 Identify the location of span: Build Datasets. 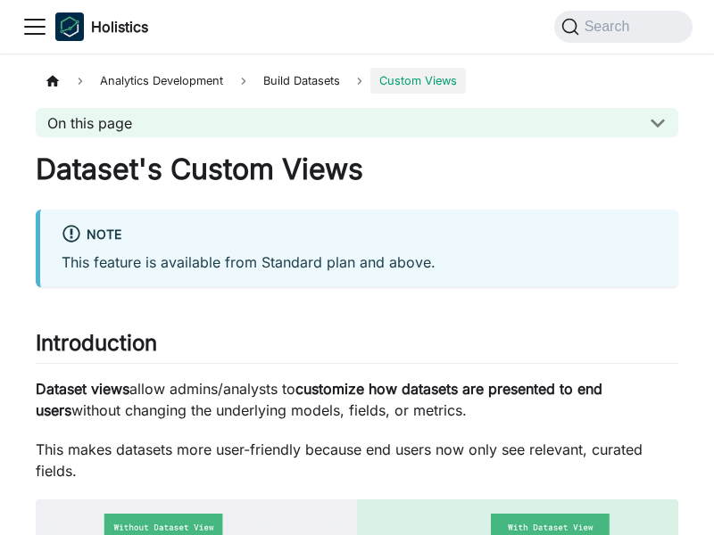
(301, 80).